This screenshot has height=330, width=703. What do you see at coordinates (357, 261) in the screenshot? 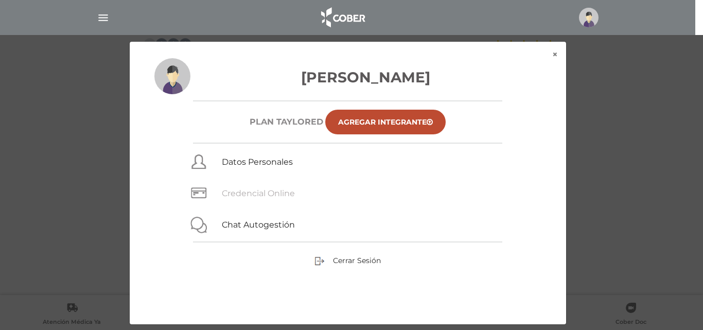
I see `span: Cerrar Sesión` at bounding box center [357, 261].